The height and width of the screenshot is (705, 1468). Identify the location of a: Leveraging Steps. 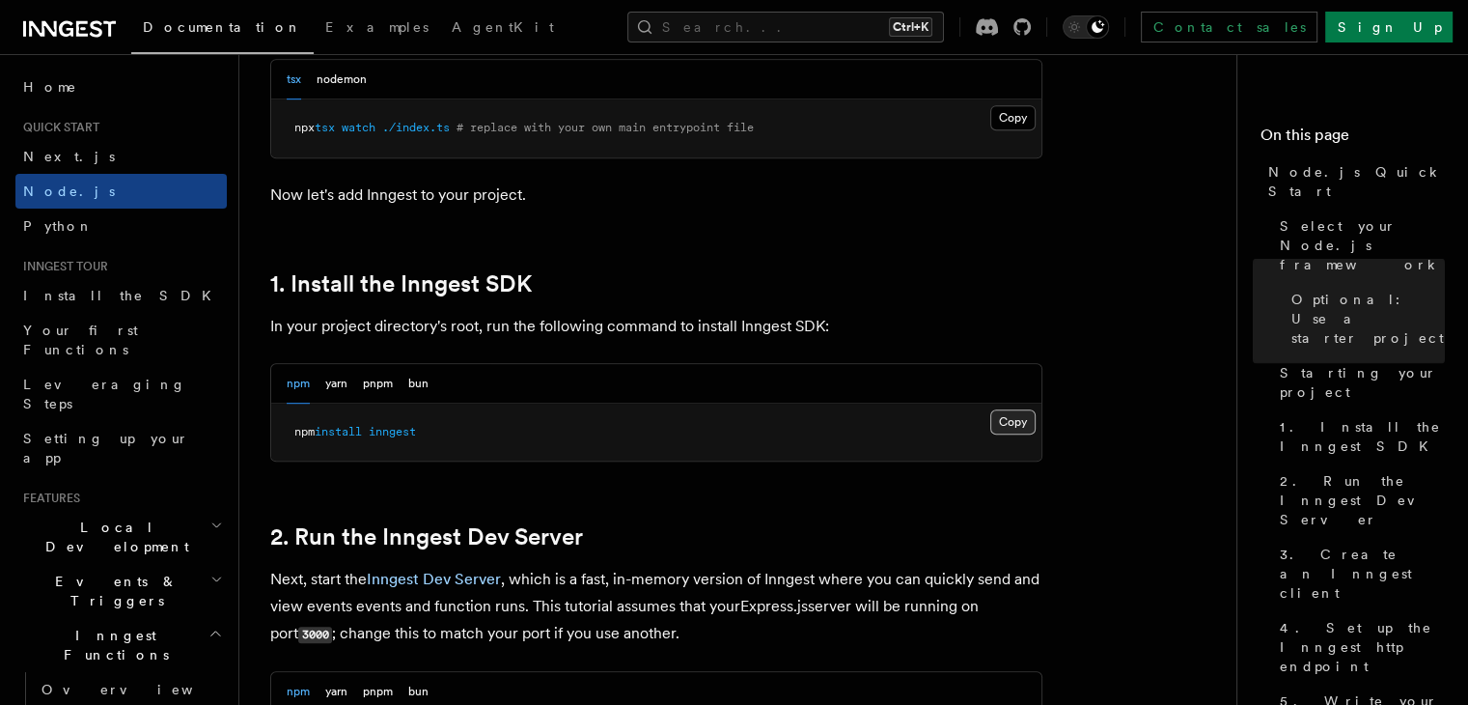
(121, 394).